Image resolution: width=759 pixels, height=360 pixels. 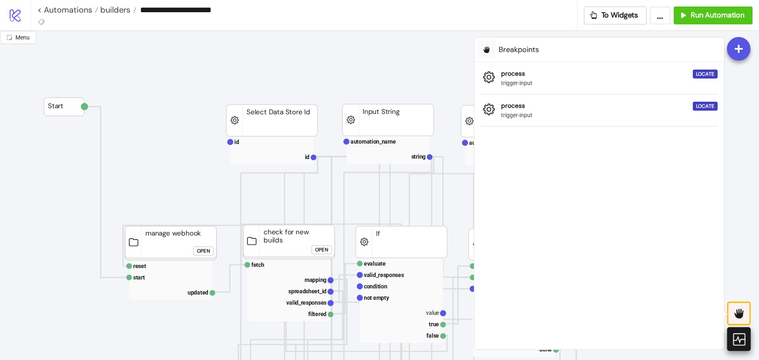 I want to click on text: condition, so click(x=376, y=286).